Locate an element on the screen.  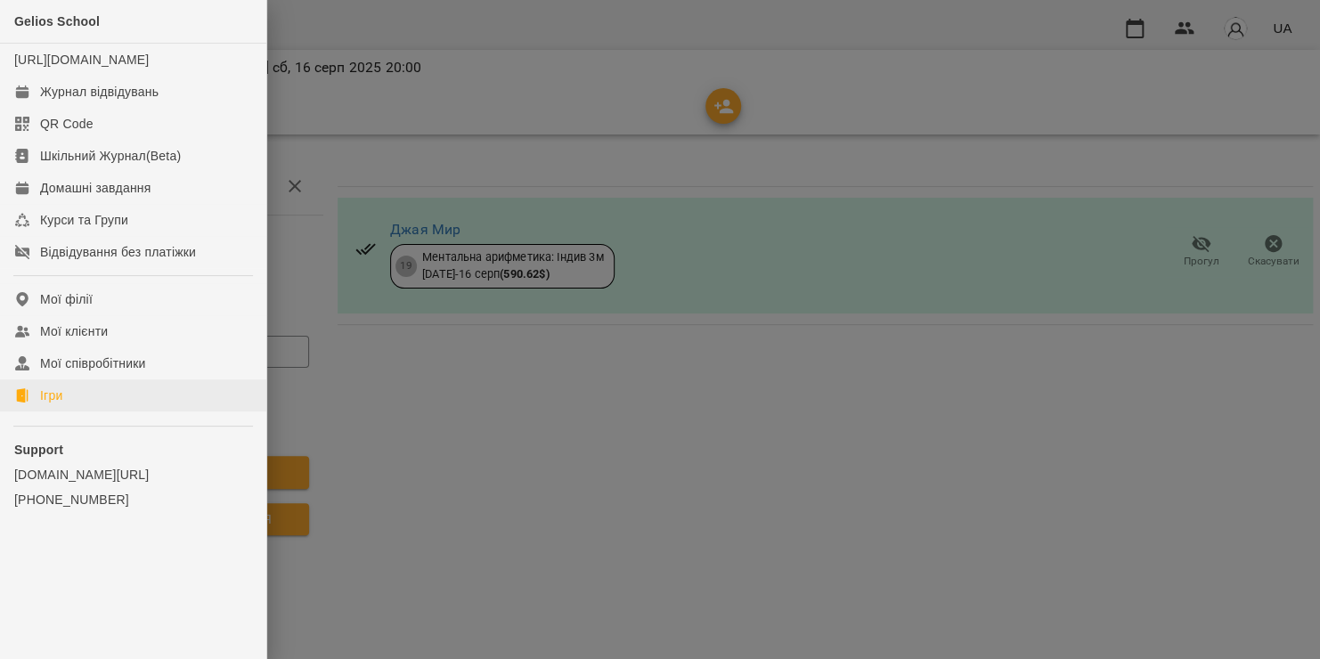
div: Відвідування без платіжки is located at coordinates (118, 252).